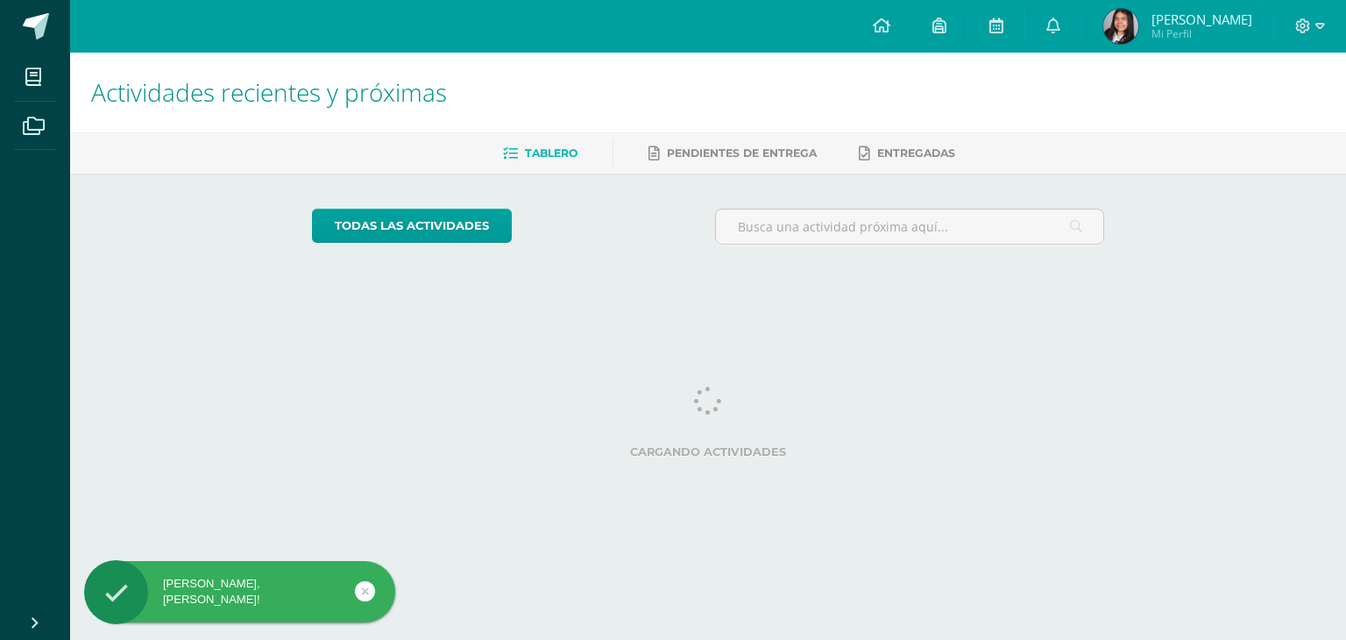  I want to click on a: todas las Actividades, so click(412, 225).